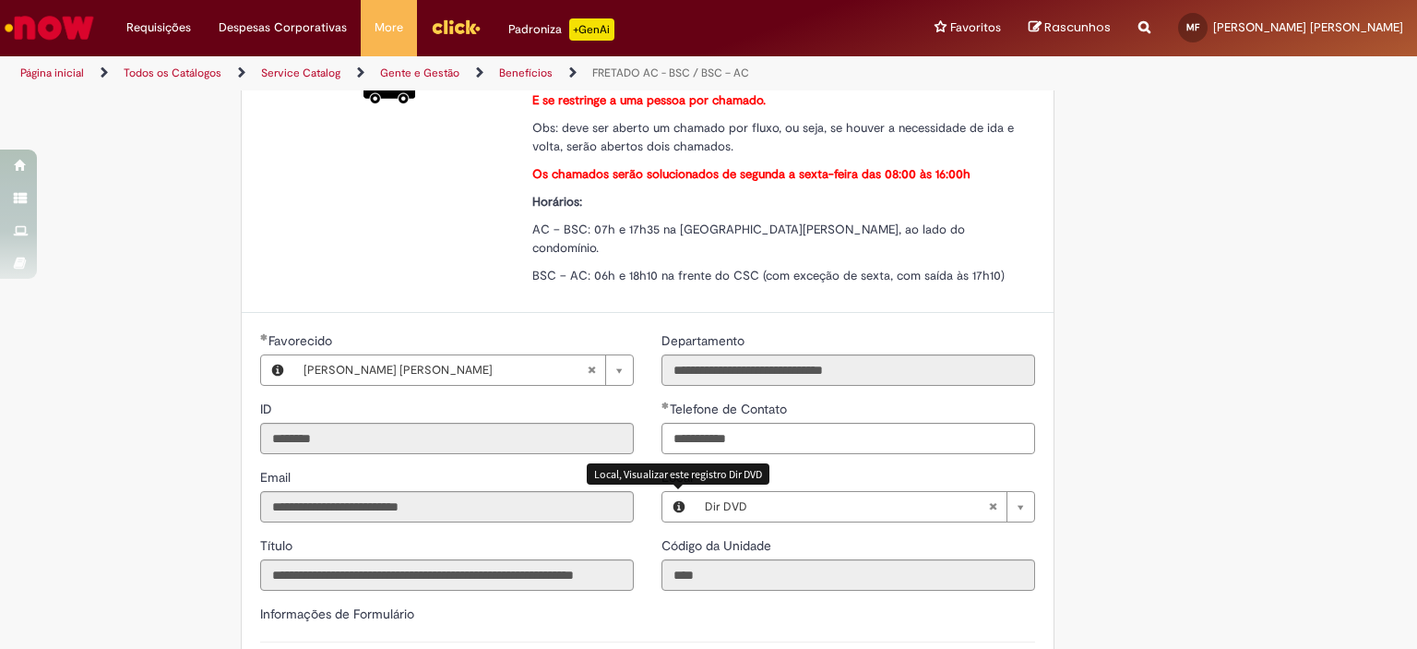  Describe the element at coordinates (705, 340) in the screenshot. I see `span: Somente leitura - Departamento` at that location.